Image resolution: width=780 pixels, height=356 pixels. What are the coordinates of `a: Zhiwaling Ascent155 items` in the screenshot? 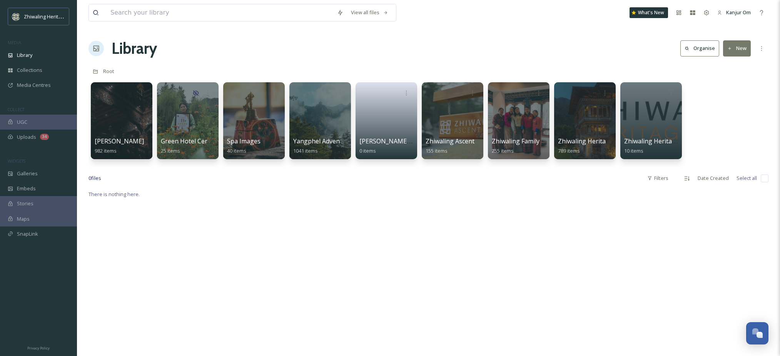 It's located at (450, 146).